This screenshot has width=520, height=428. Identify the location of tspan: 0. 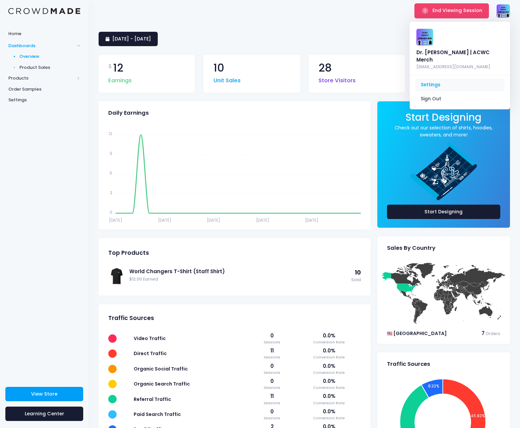
(111, 212).